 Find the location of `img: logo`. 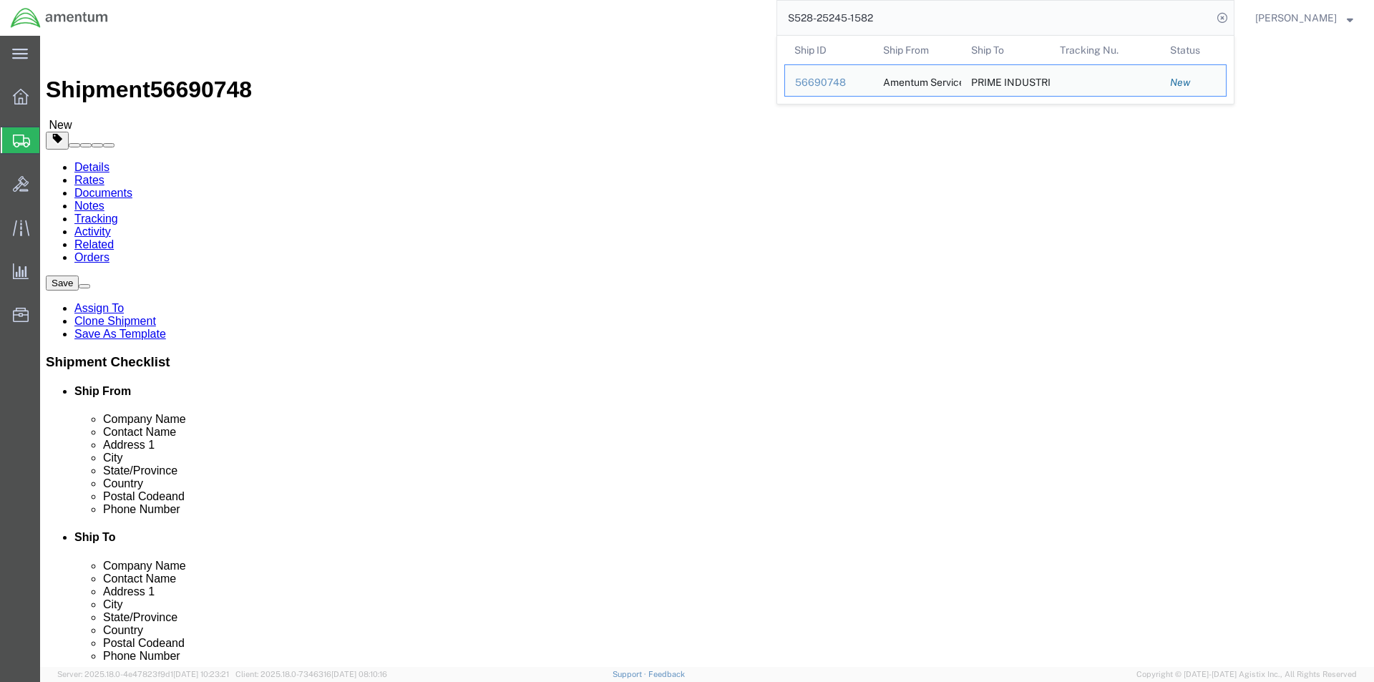

img: logo is located at coordinates (59, 18).